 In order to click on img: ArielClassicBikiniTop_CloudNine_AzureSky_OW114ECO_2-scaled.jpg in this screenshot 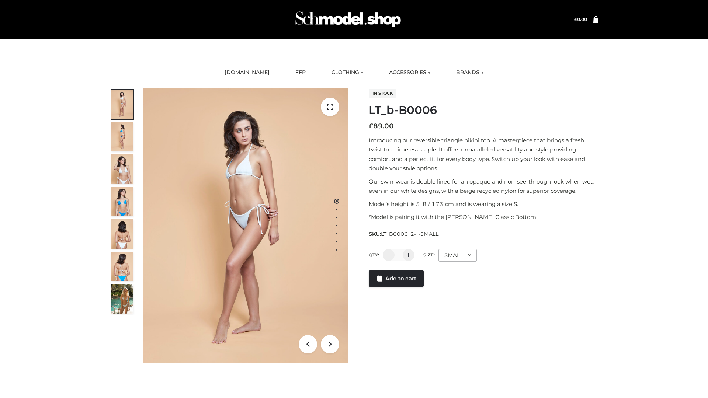, I will do `click(122, 137)`.